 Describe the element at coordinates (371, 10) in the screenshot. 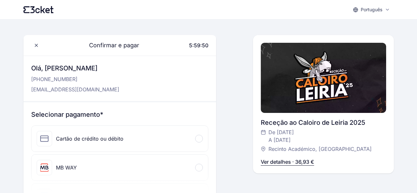

I see `p: Português` at that location.